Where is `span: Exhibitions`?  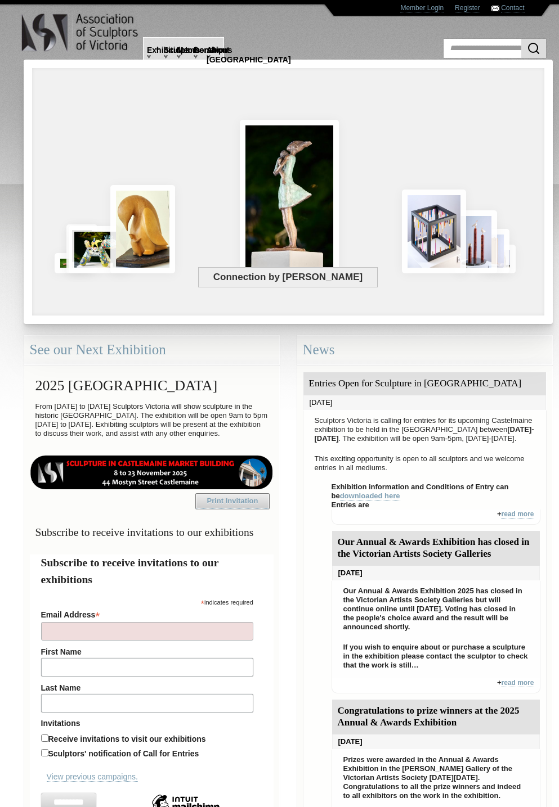 span: Exhibitions is located at coordinates (149, 56).